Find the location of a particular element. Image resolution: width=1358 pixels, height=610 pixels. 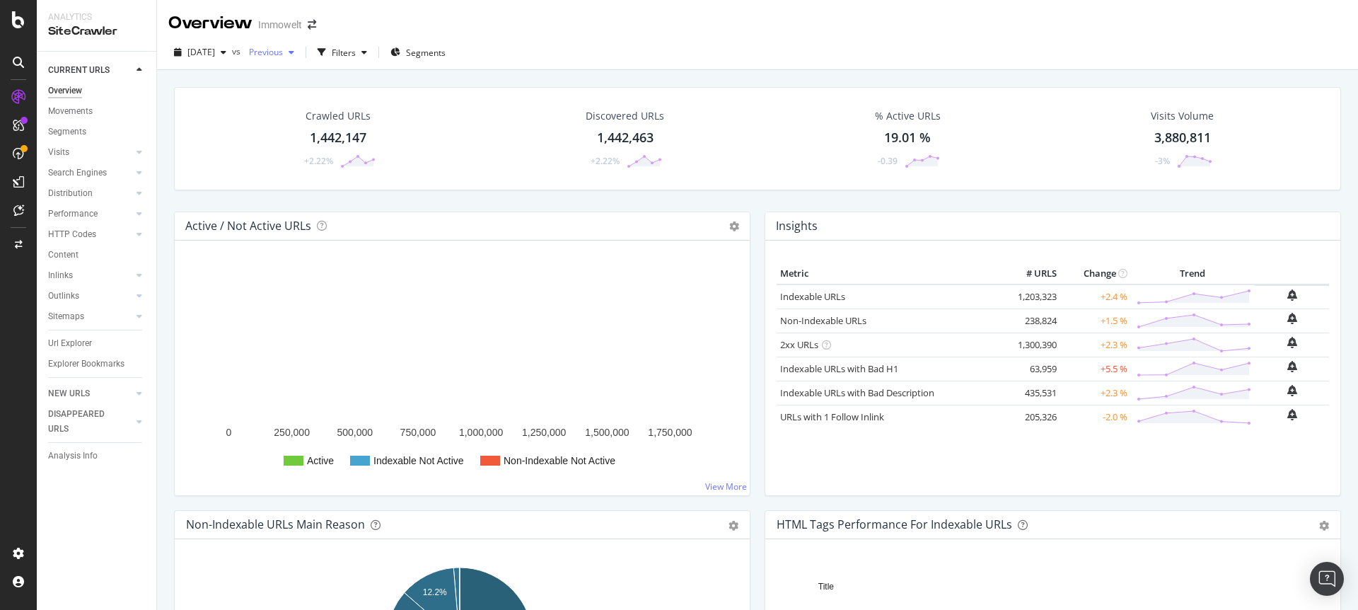

td: 1,203,323 is located at coordinates (1032, 296).